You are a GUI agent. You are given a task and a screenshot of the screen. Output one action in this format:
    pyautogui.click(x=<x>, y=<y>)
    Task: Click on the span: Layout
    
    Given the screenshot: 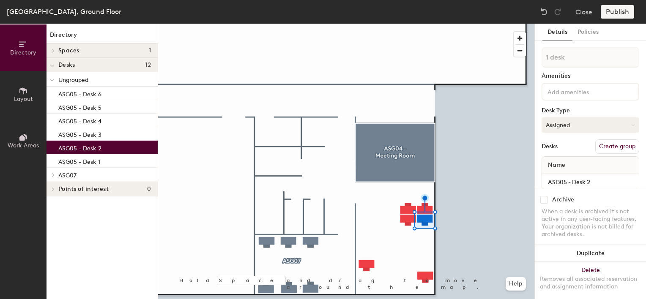 What is the action you would take?
    pyautogui.click(x=23, y=99)
    